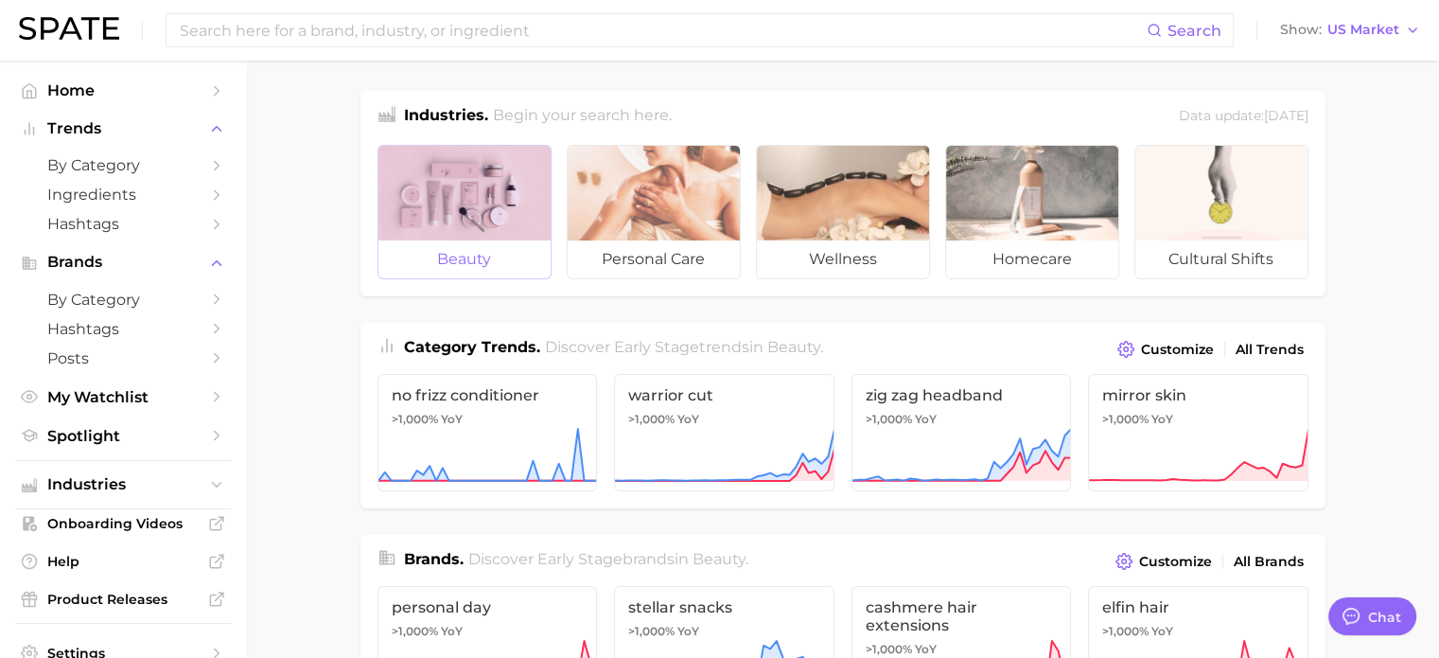 This screenshot has height=658, width=1439. What do you see at coordinates (123, 435) in the screenshot?
I see `a: Spotlight` at bounding box center [123, 435].